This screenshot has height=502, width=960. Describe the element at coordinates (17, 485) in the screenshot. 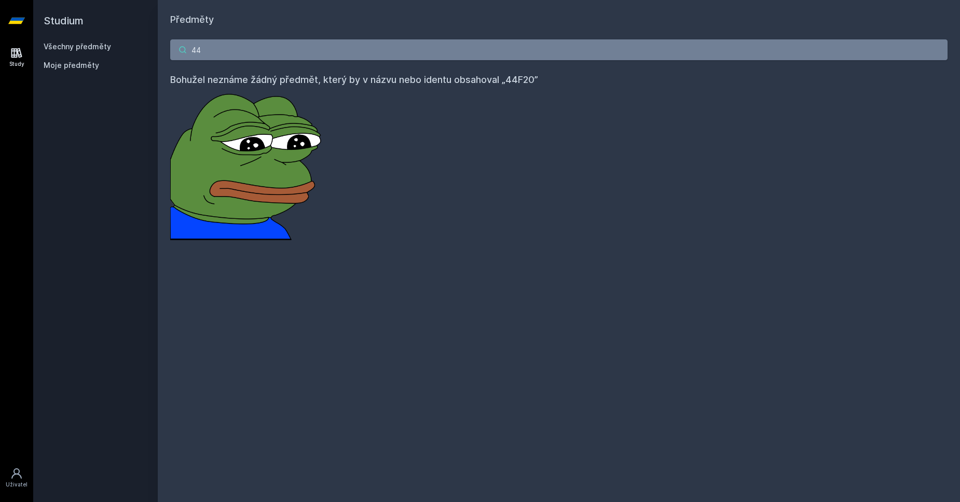

I see `div: Uživatel` at that location.